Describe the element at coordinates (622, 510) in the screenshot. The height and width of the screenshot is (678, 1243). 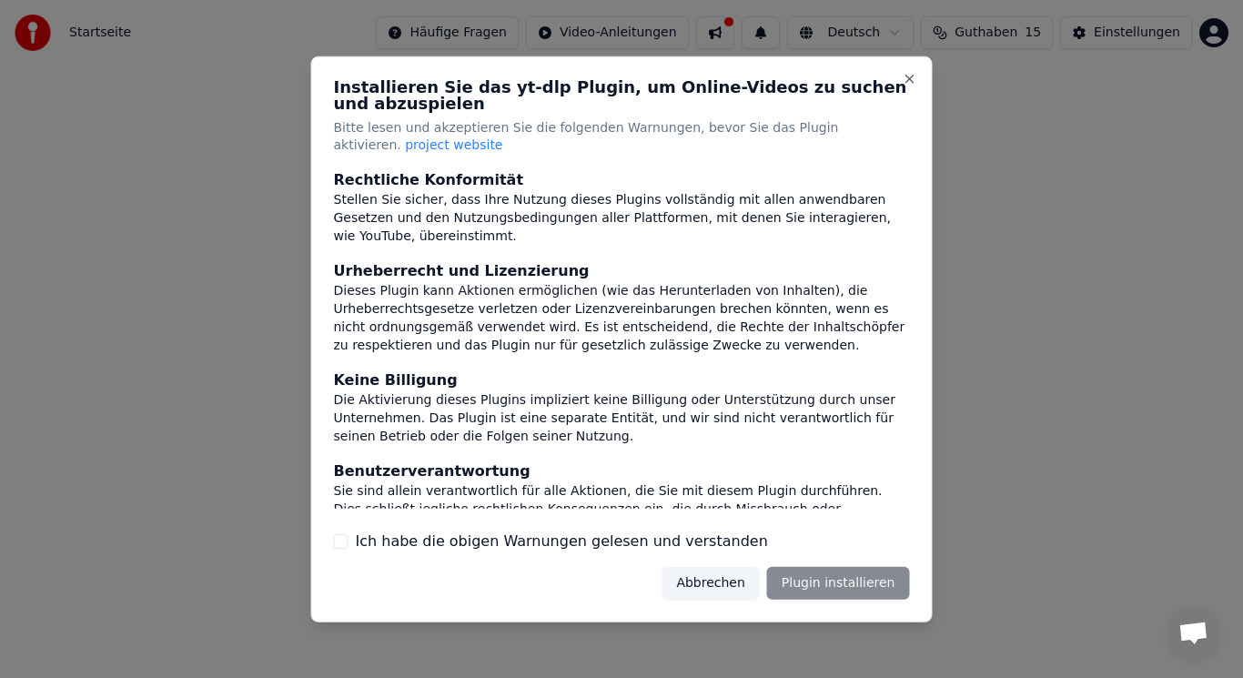
I see `div: Sie sind allein verantwortlich für alle Aktionen, die Sie mit diesem Plugin durchführen. Dies sch...` at that location.